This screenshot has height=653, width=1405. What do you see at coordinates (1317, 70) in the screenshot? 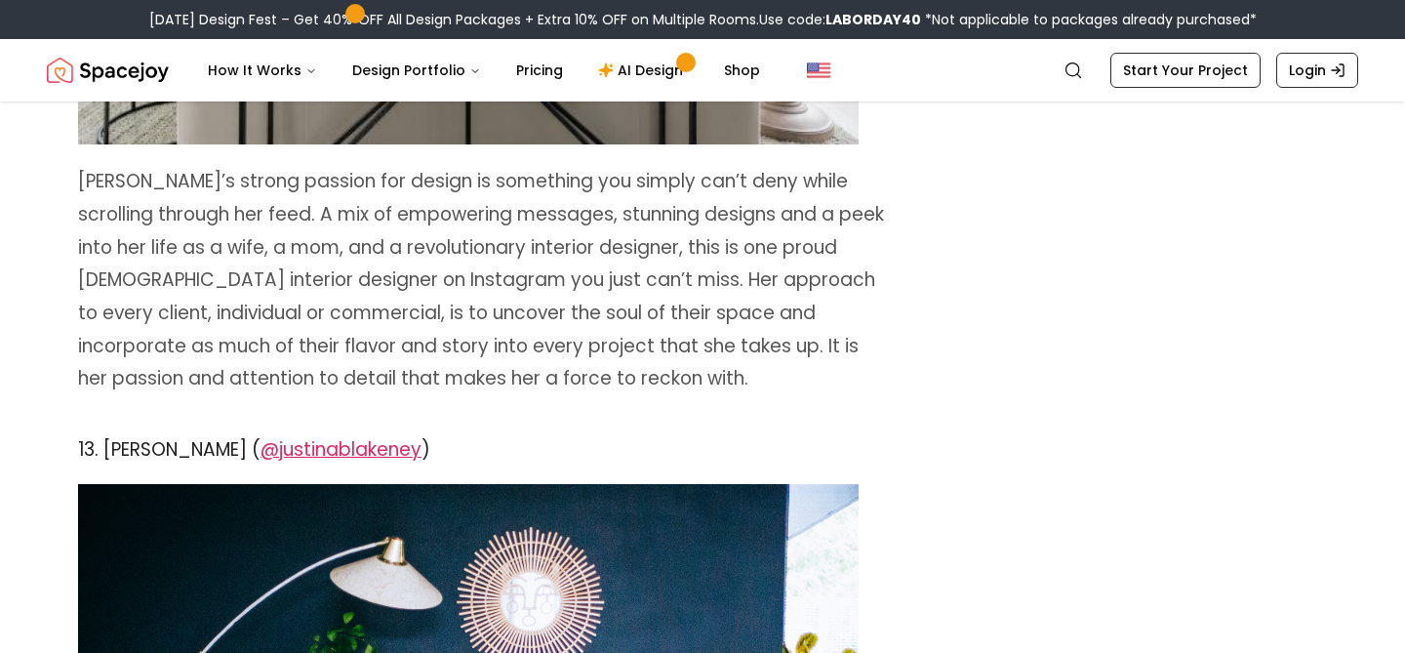
I see `a: Login` at bounding box center [1317, 70].